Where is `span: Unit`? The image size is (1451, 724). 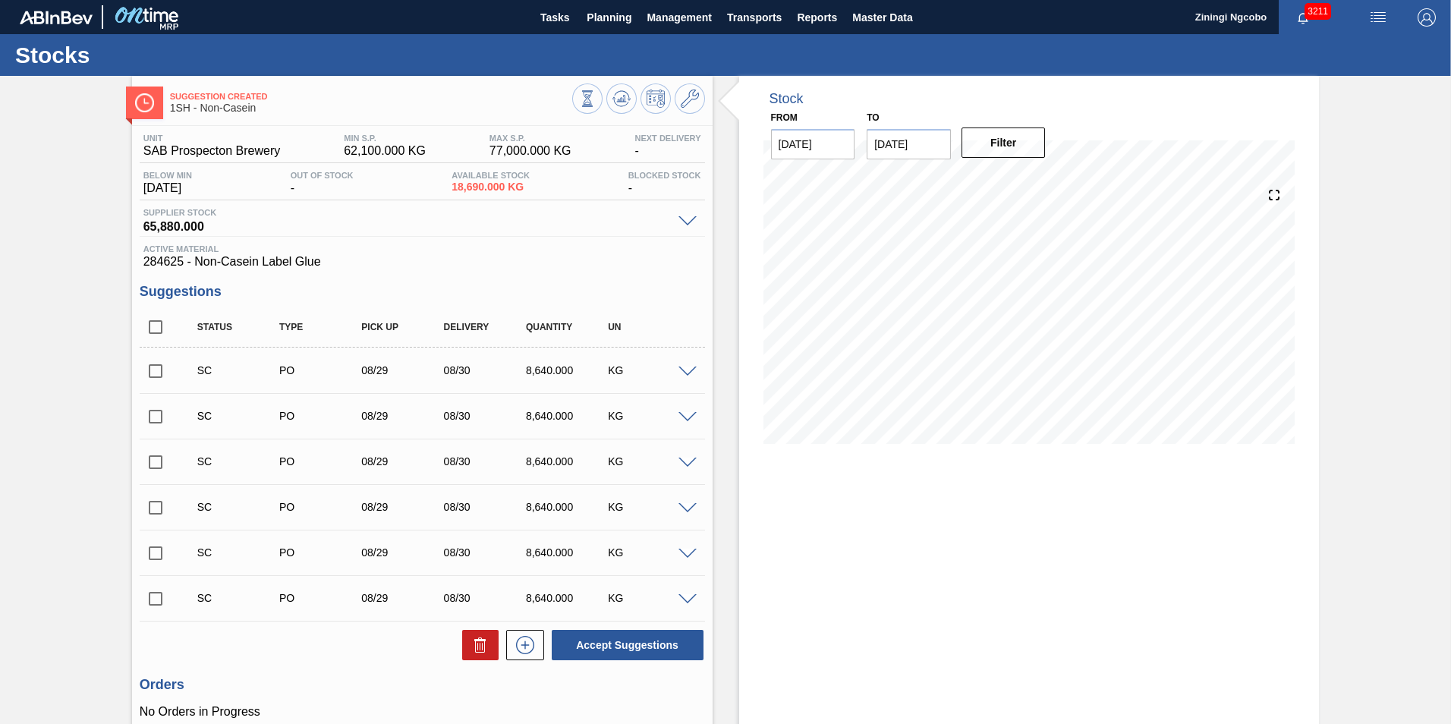
span: Unit is located at coordinates (212, 138).